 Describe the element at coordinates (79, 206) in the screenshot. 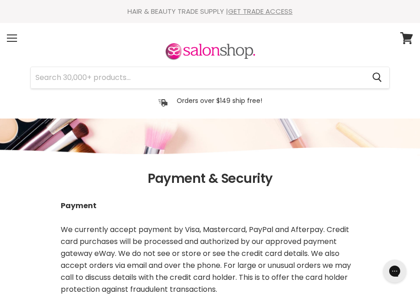

I see `strong: Payment` at that location.